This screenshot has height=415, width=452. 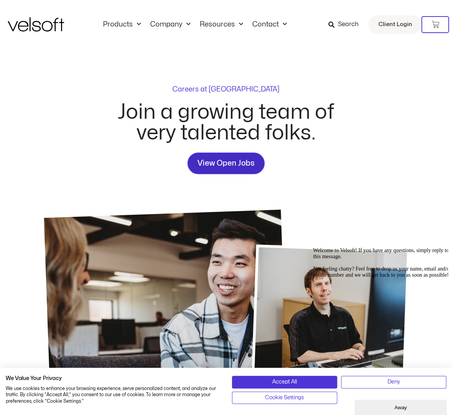 What do you see at coordinates (284, 398) in the screenshot?
I see `span: Cookie Settings` at bounding box center [284, 398].